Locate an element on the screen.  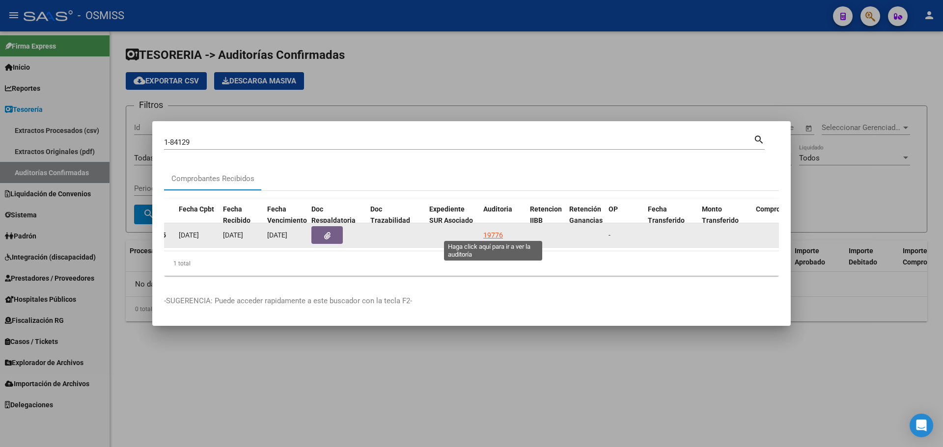
div: Open Intercom Messenger is located at coordinates (921, 426).